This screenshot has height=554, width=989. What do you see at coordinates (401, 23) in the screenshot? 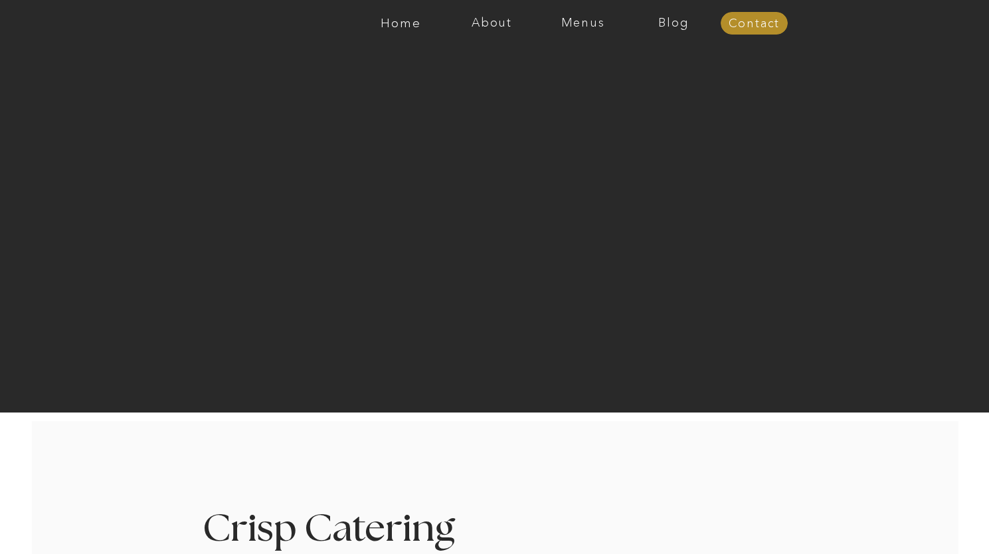
I see `a: Home` at bounding box center [401, 23].